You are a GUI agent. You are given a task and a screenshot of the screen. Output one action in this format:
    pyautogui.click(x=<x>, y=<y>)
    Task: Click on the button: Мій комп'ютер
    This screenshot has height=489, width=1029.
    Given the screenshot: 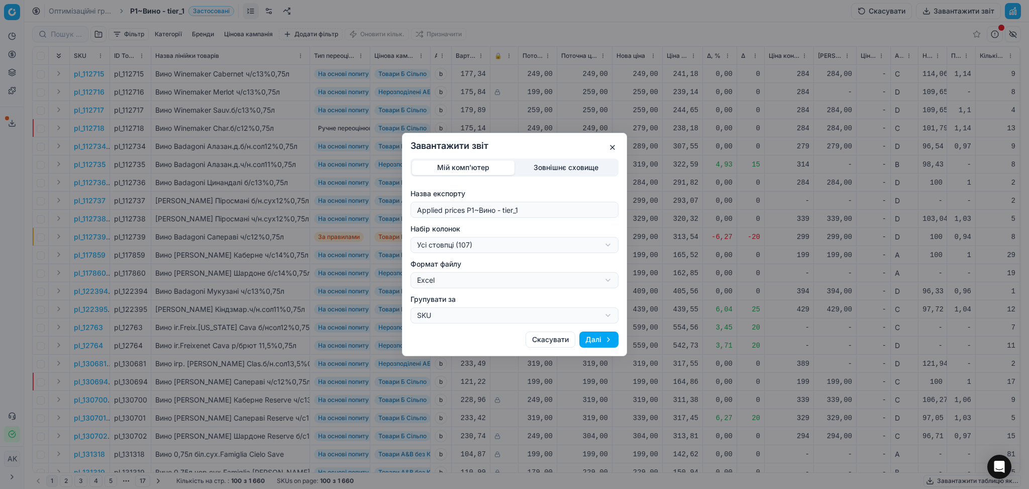 What is the action you would take?
    pyautogui.click(x=463, y=167)
    